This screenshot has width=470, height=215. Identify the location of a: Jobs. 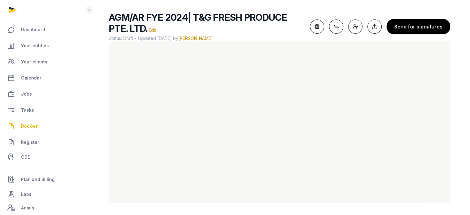
(44, 94).